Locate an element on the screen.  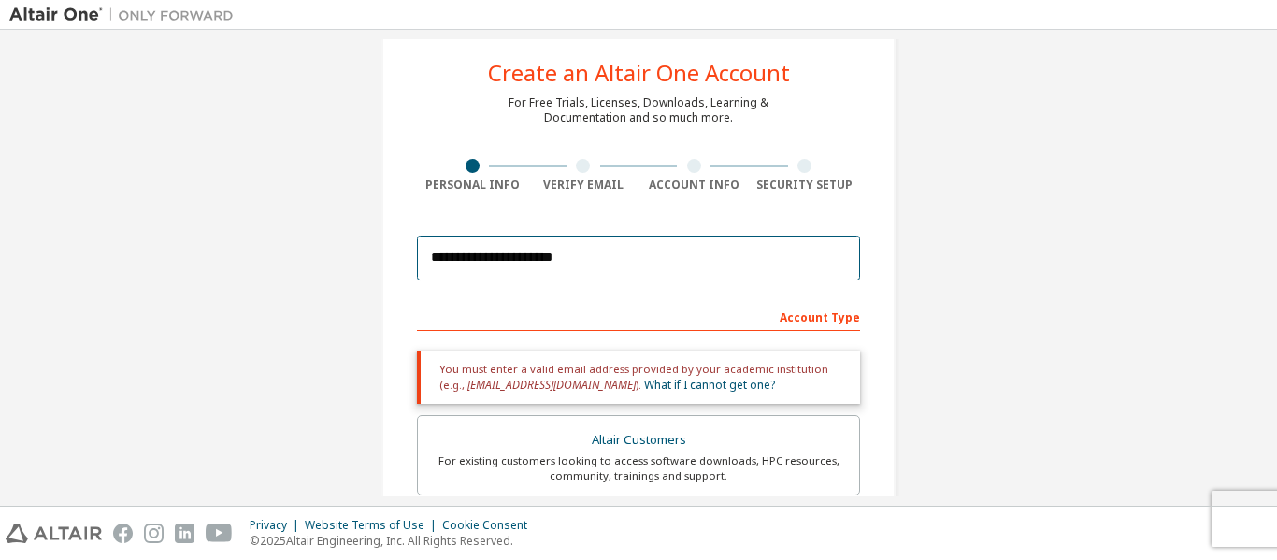
div: Privacy is located at coordinates (277, 526).